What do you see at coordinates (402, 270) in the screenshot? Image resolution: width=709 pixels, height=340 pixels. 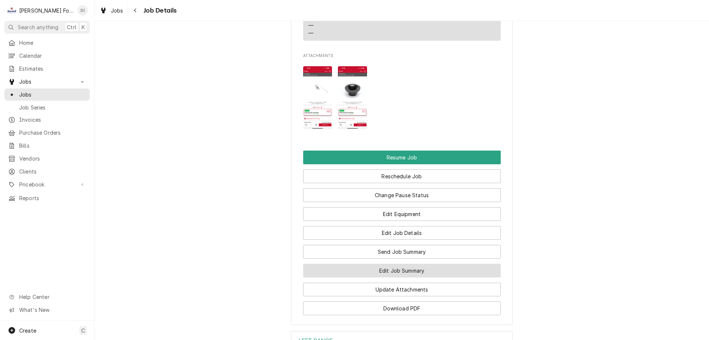 I see `button: Edit Job Summary` at bounding box center [402, 270].